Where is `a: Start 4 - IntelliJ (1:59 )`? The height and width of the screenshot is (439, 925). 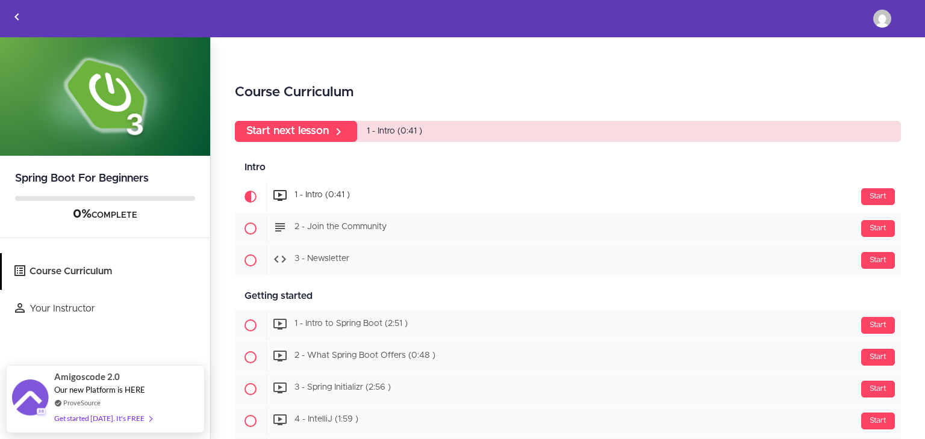
a: Start 4 - IntelliJ (1:59 ) is located at coordinates (568, 421).